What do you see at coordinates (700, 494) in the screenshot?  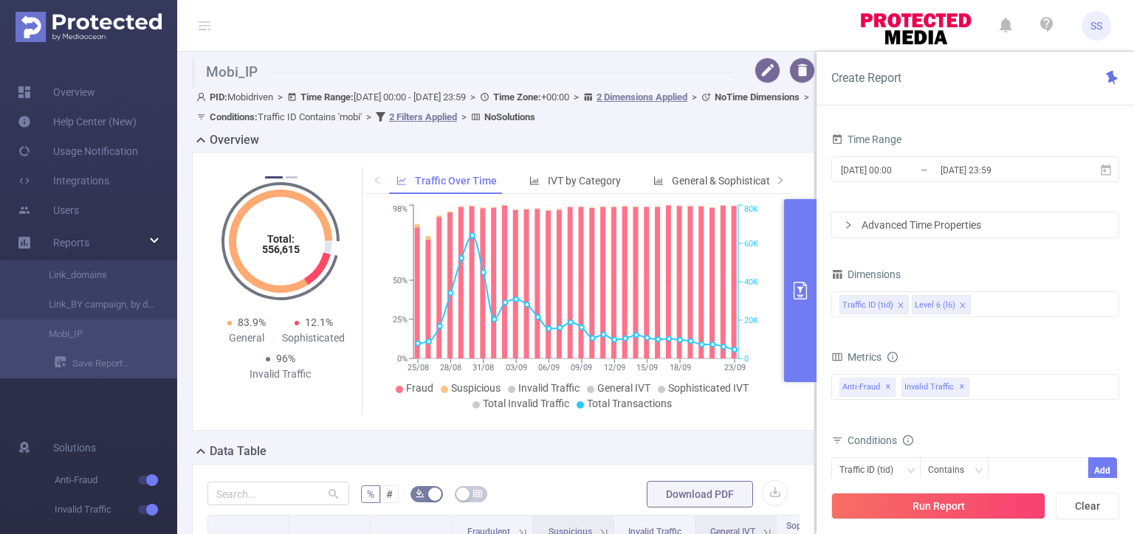 I see `button: Download PDF` at bounding box center [700, 494].